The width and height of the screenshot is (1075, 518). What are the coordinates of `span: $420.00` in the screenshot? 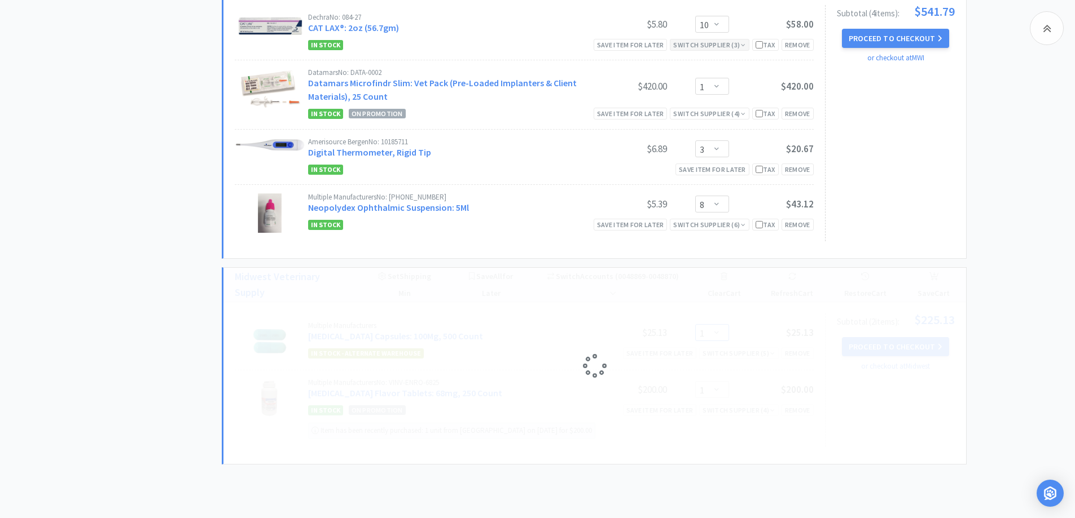 It's located at (797, 86).